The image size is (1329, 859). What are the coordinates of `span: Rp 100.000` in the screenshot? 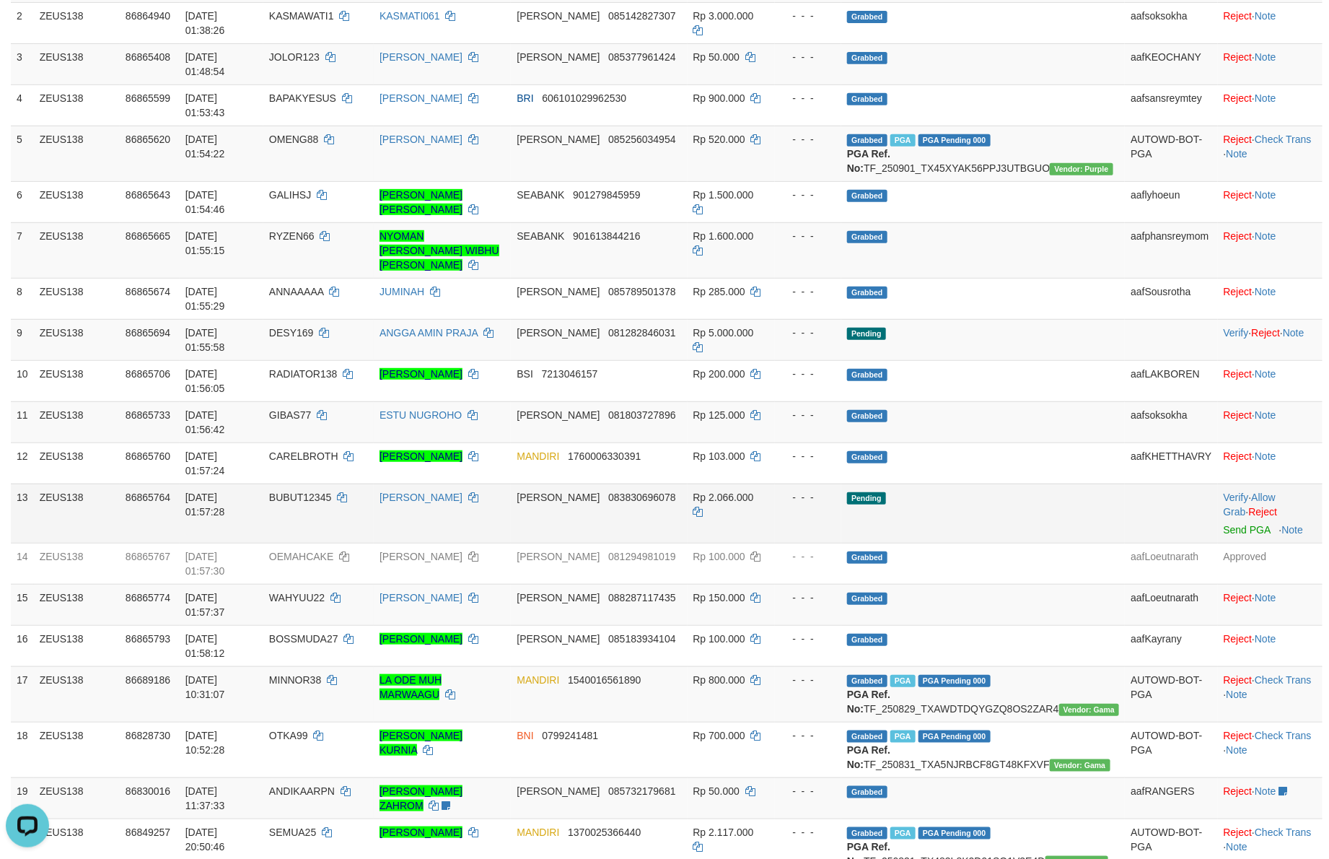 It's located at (719, 556).